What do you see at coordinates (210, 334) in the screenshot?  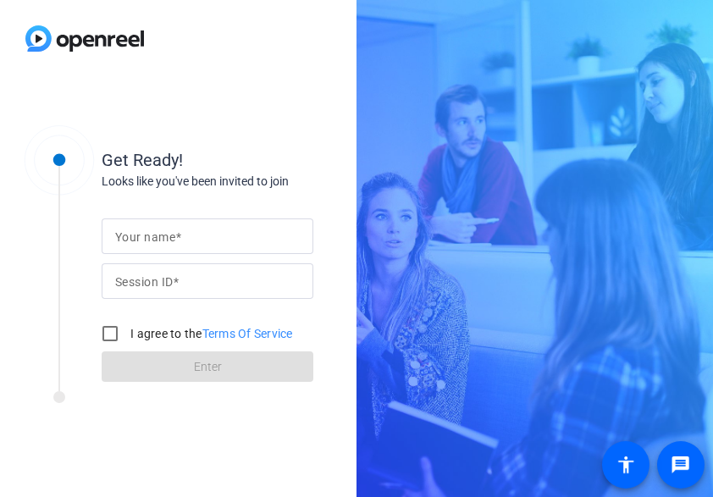 I see `label: I agree to the` at bounding box center [210, 334].